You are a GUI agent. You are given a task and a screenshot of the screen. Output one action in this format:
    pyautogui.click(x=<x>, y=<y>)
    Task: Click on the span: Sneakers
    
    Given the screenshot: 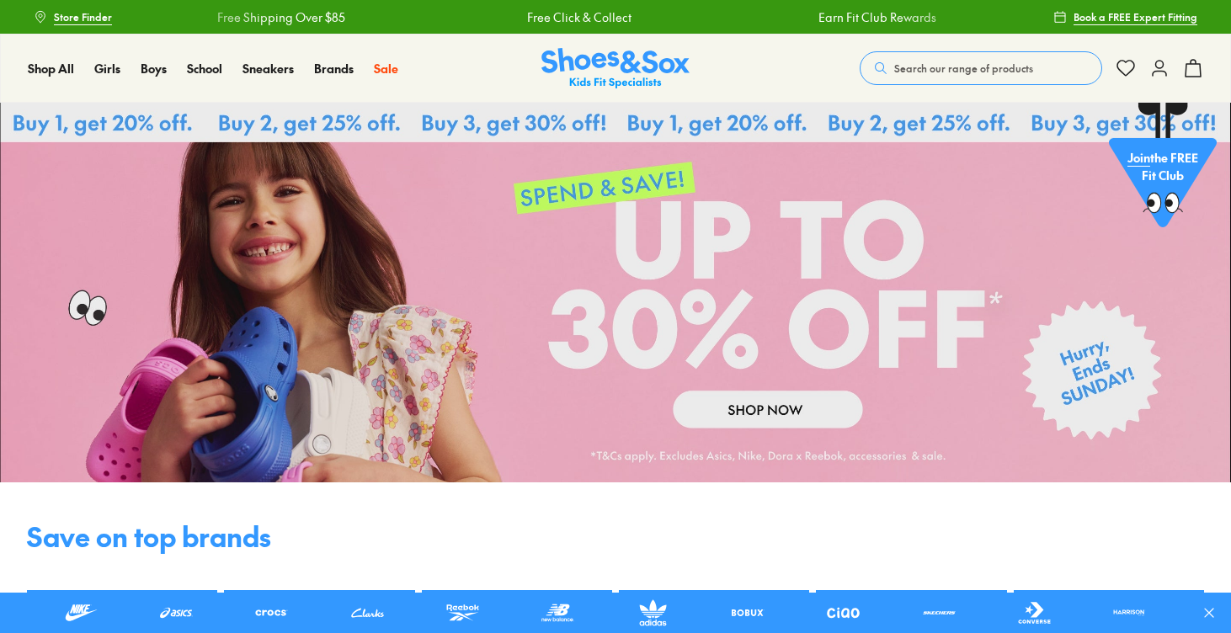 What is the action you would take?
    pyautogui.click(x=268, y=68)
    